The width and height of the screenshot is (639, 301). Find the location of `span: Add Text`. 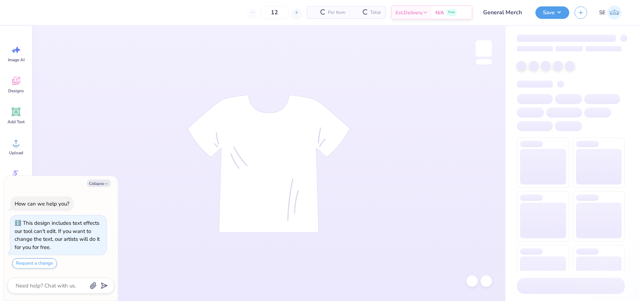

span: Add Text is located at coordinates (16, 122).